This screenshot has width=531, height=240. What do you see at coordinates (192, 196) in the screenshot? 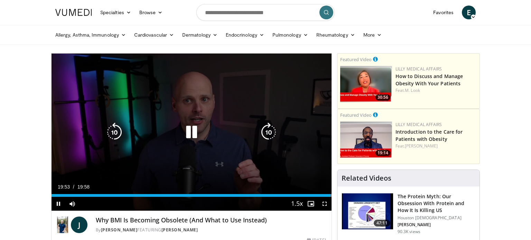
I see `div: Progress Bar` at bounding box center [192, 196].